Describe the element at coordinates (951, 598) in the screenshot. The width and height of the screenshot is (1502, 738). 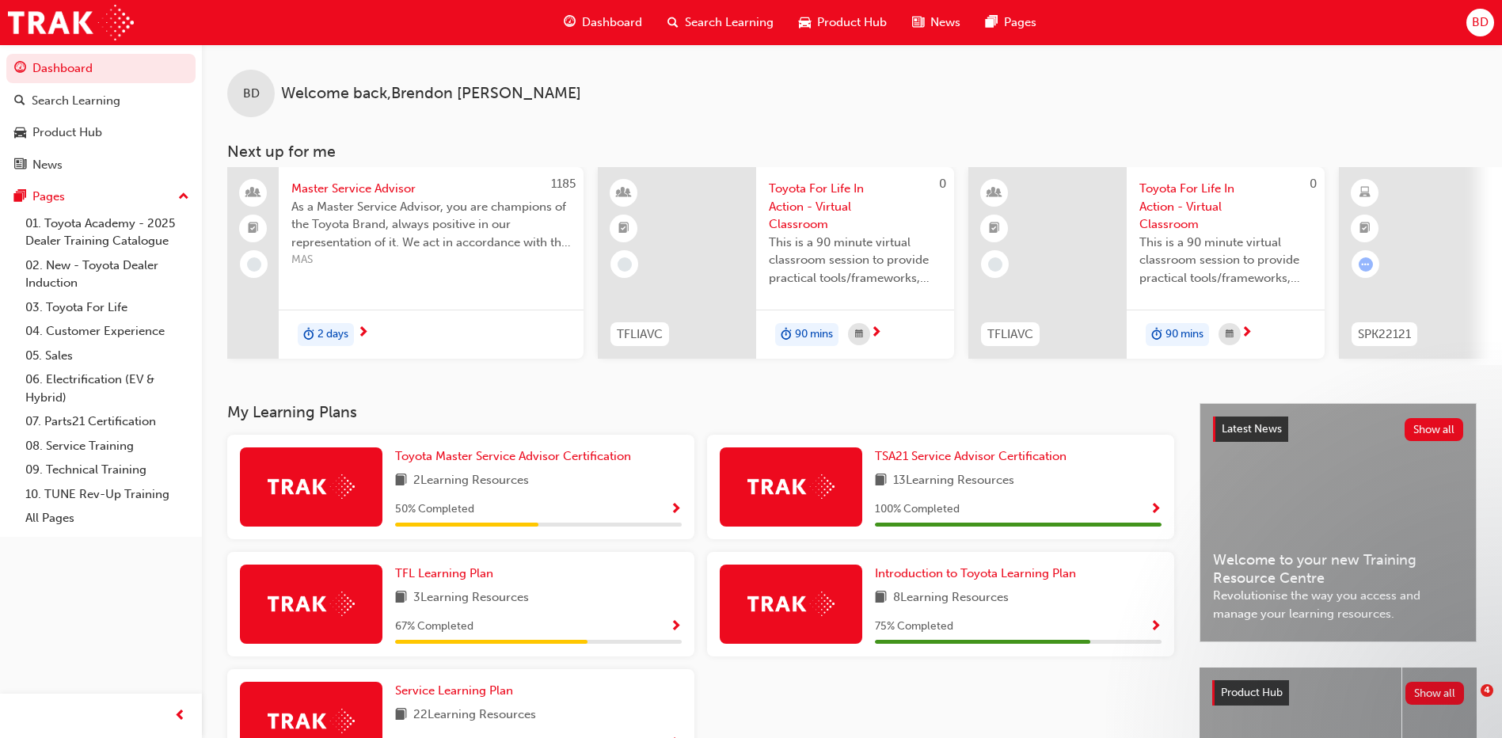
I see `span: 8 Learning Resources` at that location.